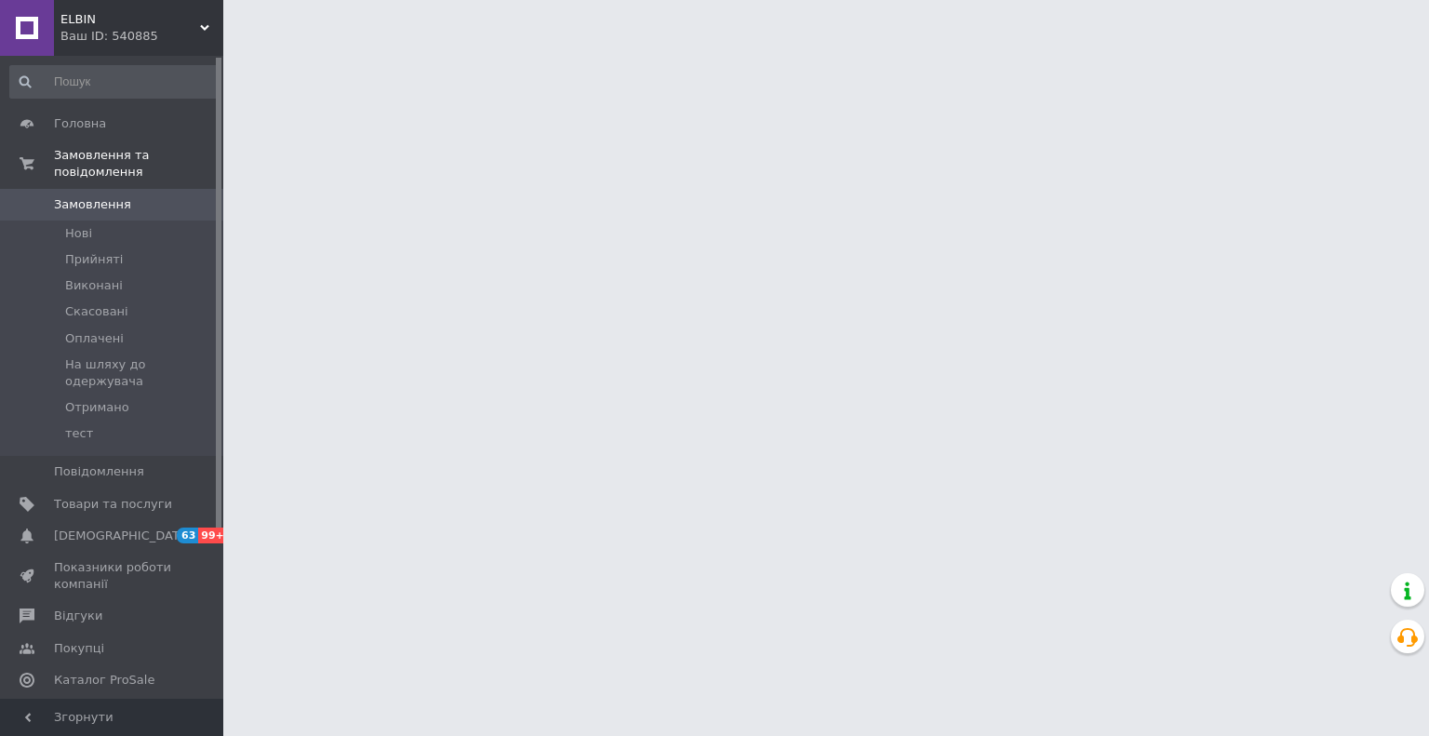 This screenshot has height=736, width=1429. What do you see at coordinates (130, 20) in the screenshot?
I see `span: ELBIN` at bounding box center [130, 20].